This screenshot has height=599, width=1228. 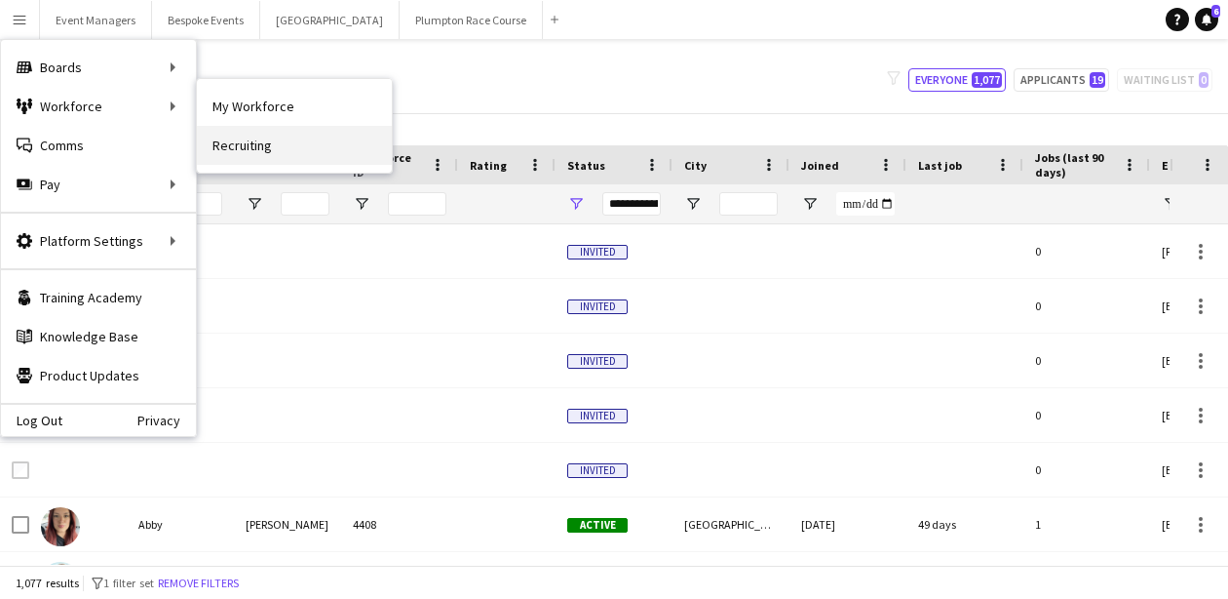 What do you see at coordinates (957, 80) in the screenshot?
I see `button: Everyone1,077` at bounding box center [957, 80].